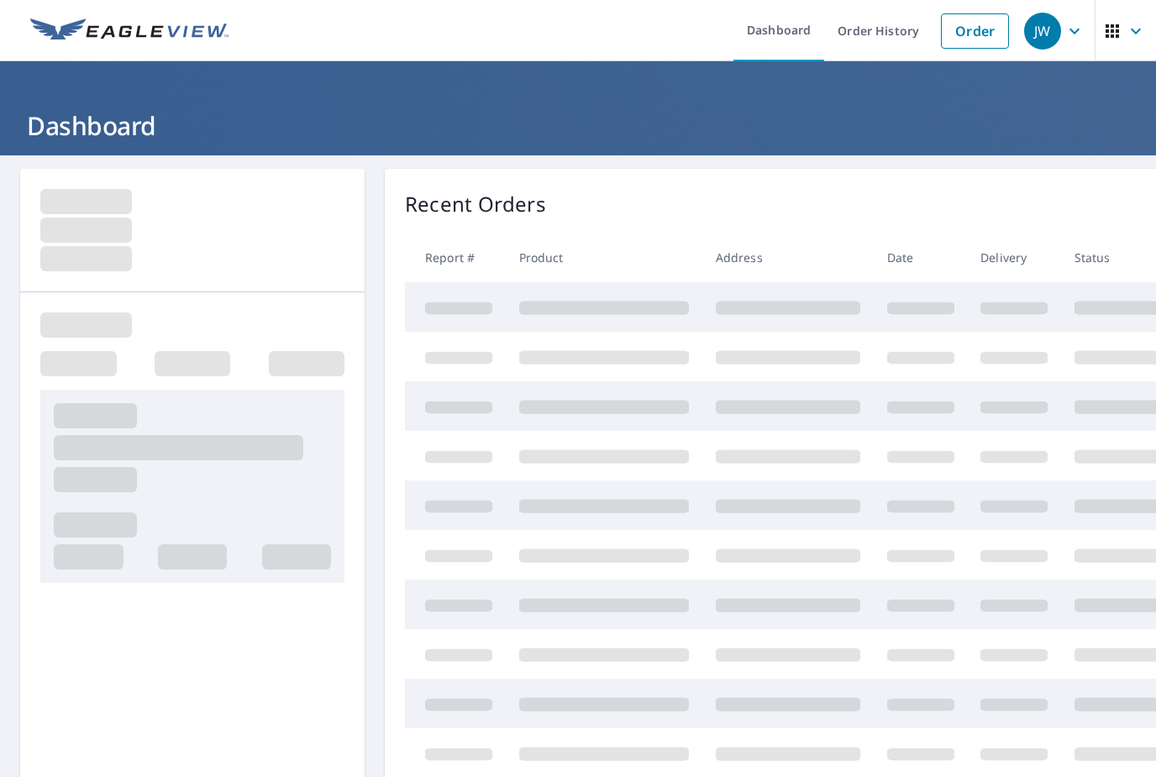  What do you see at coordinates (788, 257) in the screenshot?
I see `th: Address` at bounding box center [788, 257].